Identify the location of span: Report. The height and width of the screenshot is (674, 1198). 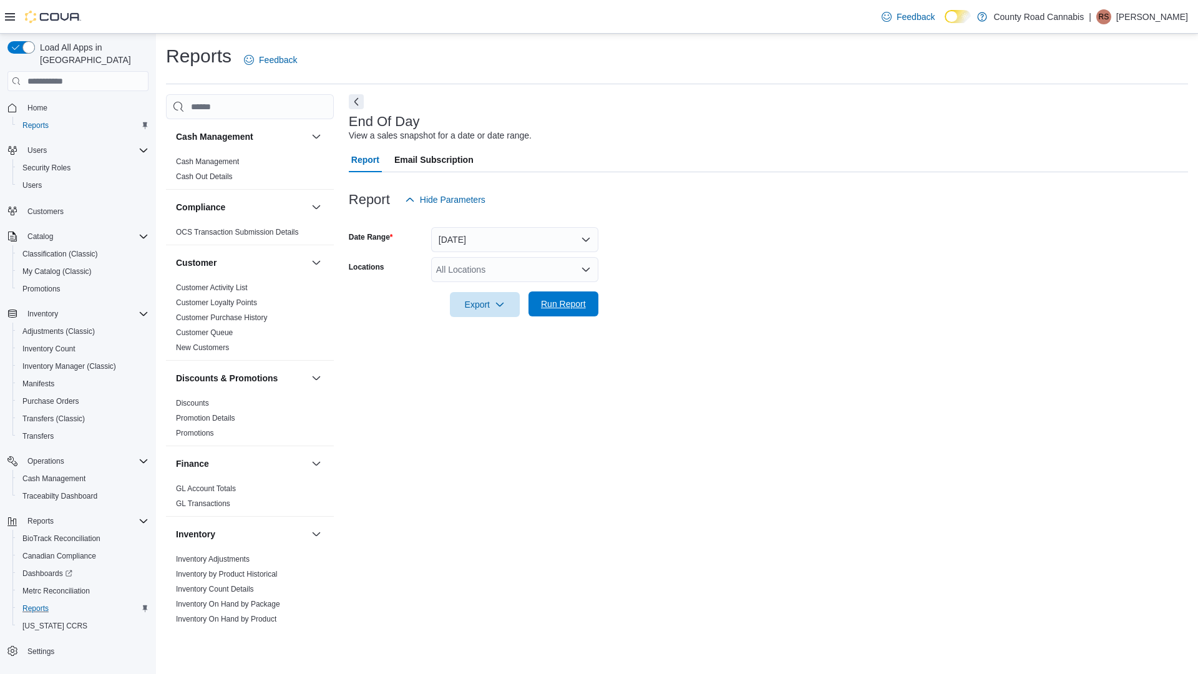
(365, 160).